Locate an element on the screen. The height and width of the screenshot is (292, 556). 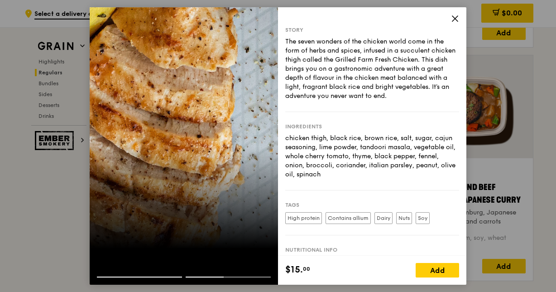
div: chicken thigh, black rice, brown rice, salt, sugar, cajun seasoning, lime powder, tandoori masala... is located at coordinates (372, 156).